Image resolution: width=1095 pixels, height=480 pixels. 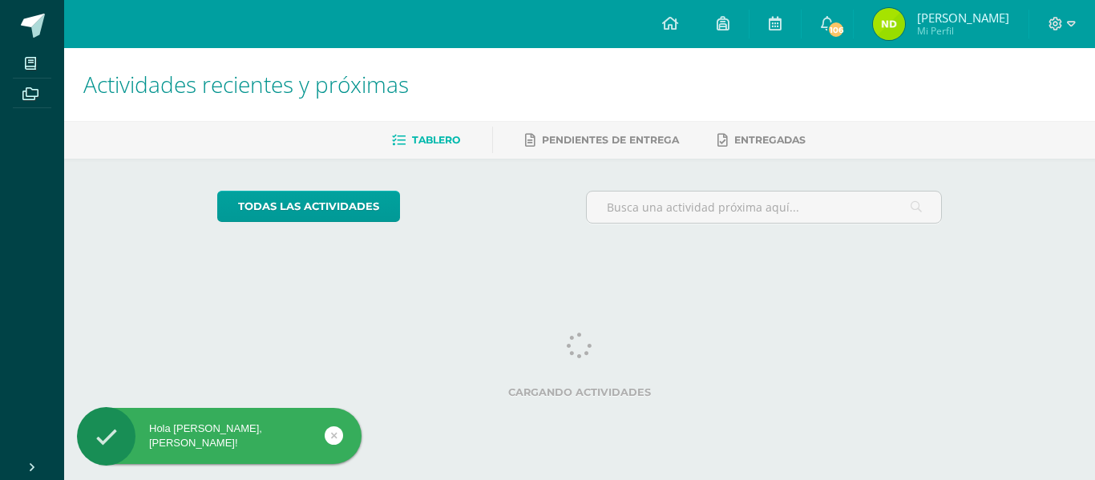 I want to click on a: Tablero, so click(x=426, y=140).